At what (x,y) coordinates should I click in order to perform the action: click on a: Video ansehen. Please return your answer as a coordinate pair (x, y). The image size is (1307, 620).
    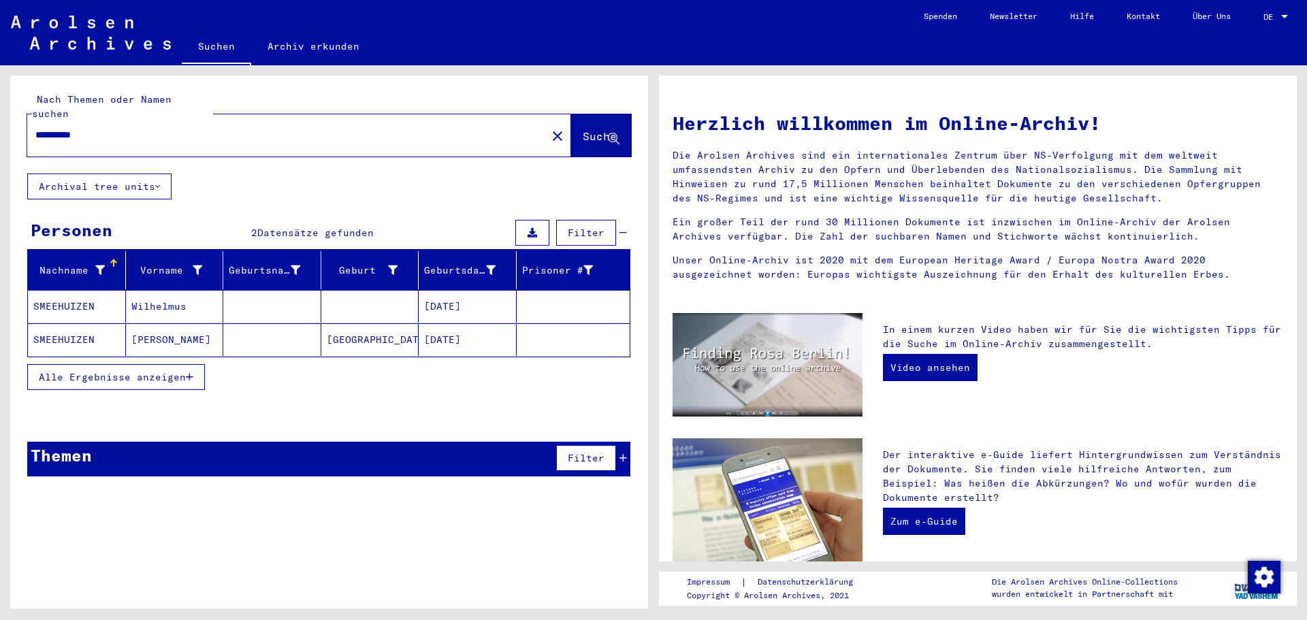
    Looking at the image, I should click on (930, 368).